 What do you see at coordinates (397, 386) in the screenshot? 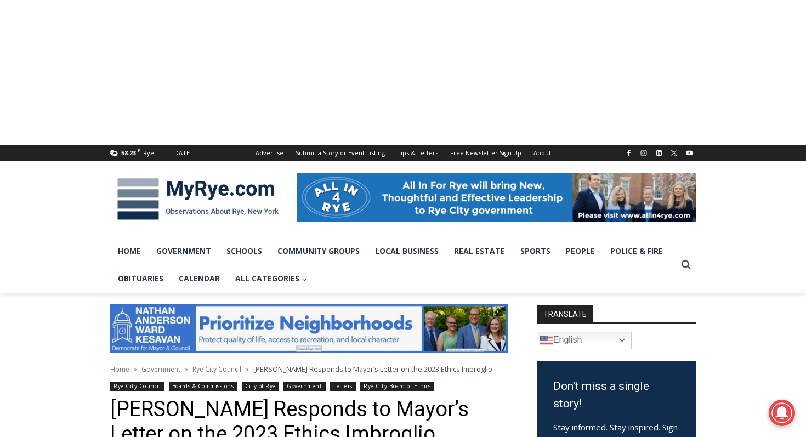
I see `a: Rye City Board of Ethics` at bounding box center [397, 386].